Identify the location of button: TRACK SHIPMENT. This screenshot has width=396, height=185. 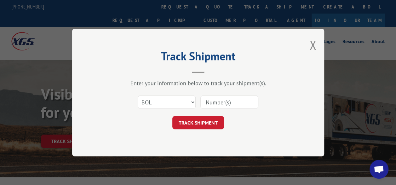
(198, 122).